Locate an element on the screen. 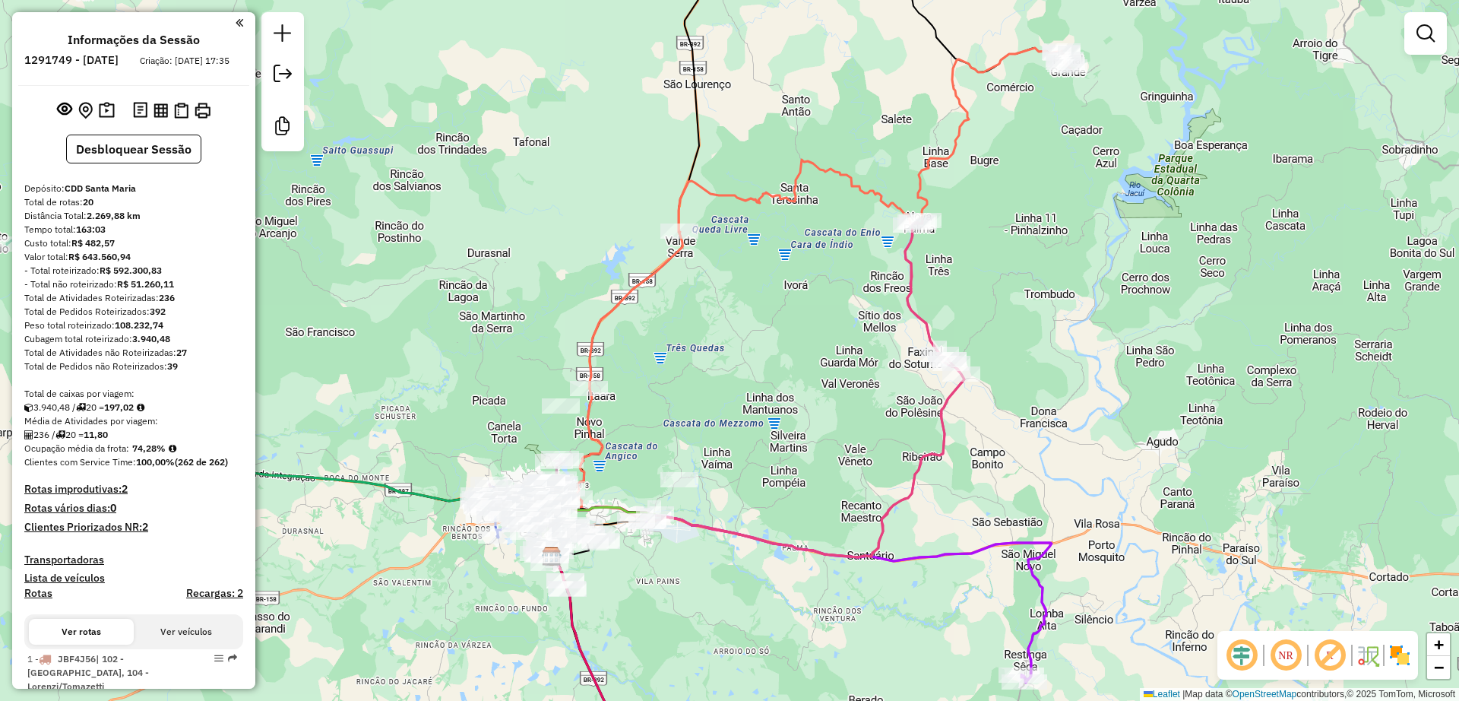  strong: R$ 51.260,11 is located at coordinates (145, 284).